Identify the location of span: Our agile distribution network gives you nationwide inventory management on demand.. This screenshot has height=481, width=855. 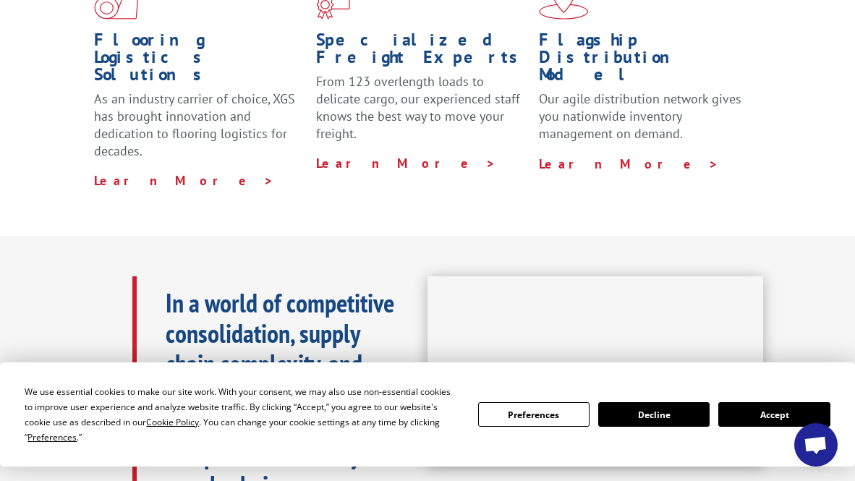
(640, 116).